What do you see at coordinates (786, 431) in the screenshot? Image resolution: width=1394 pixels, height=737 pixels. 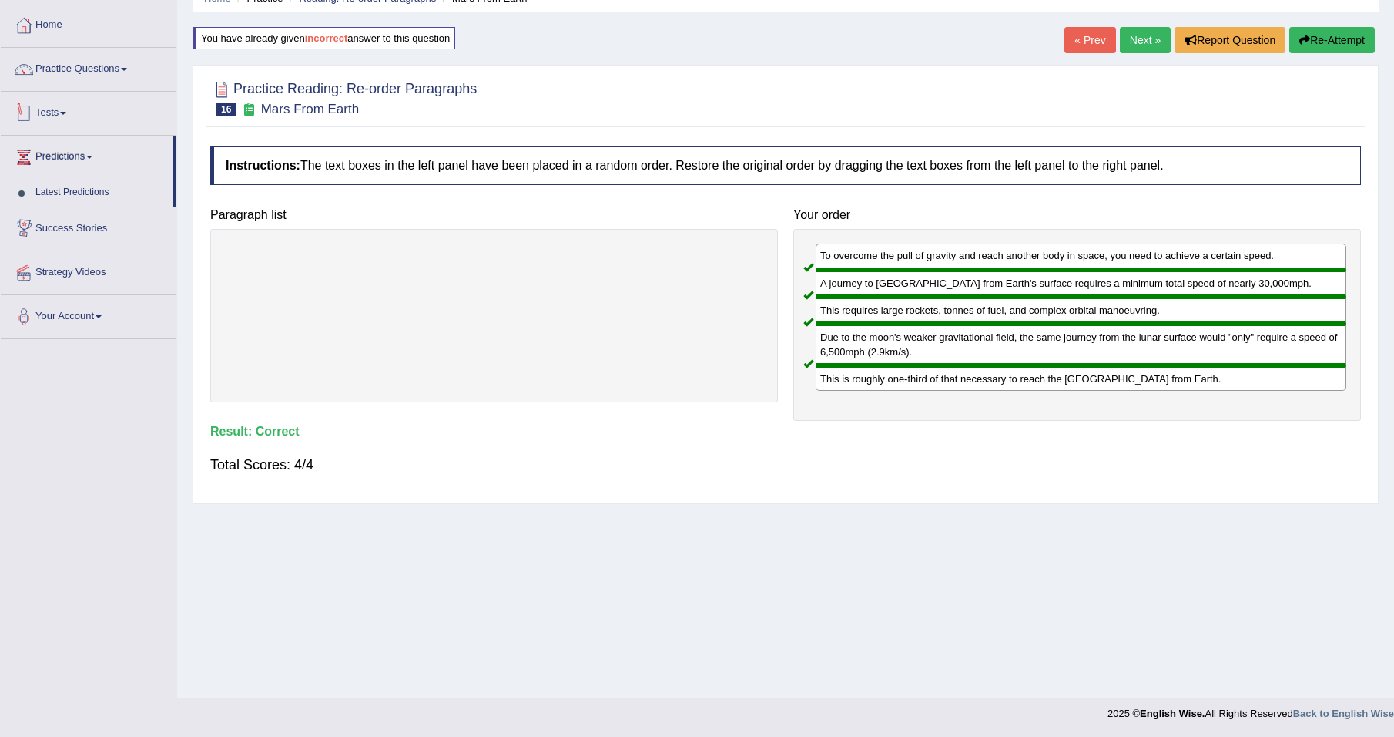 I see `h4: Result:` at bounding box center [786, 431].